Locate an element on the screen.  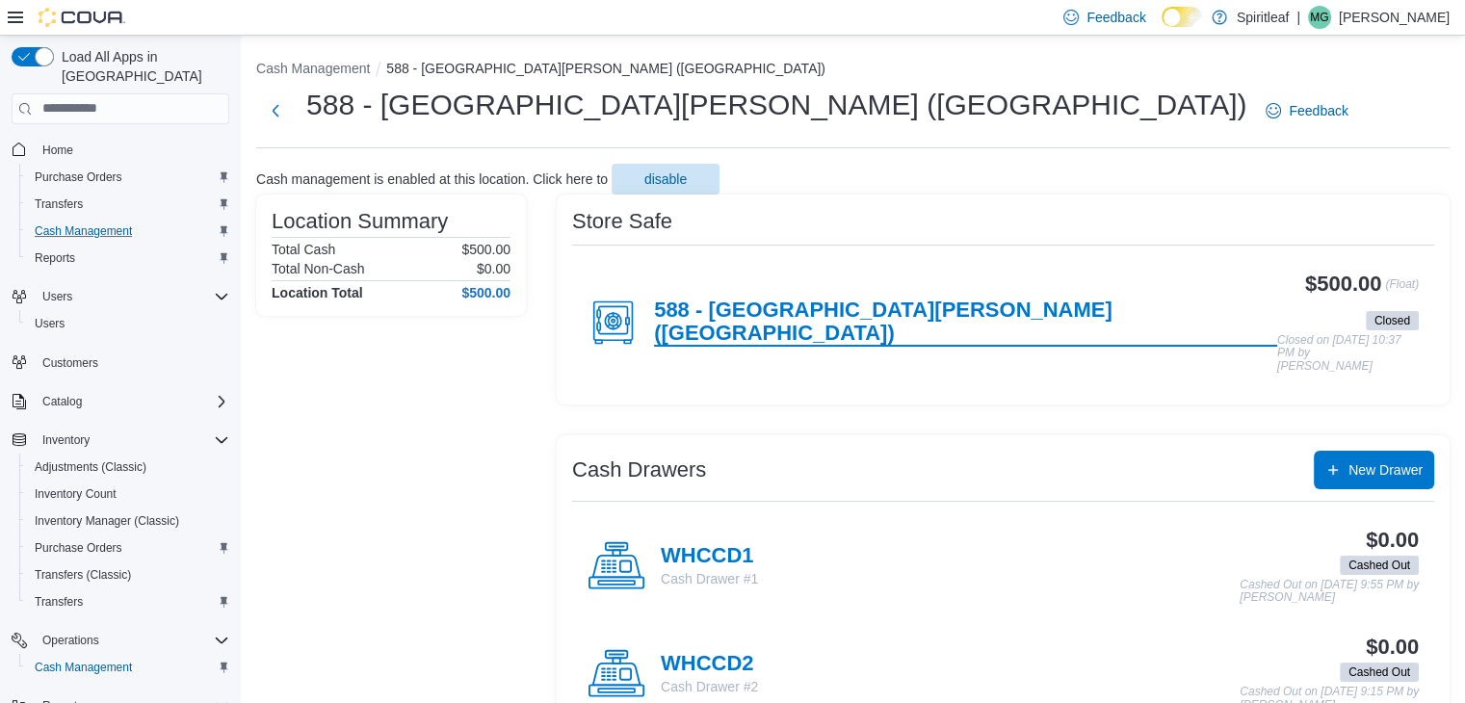
a: Reports is located at coordinates (55, 258).